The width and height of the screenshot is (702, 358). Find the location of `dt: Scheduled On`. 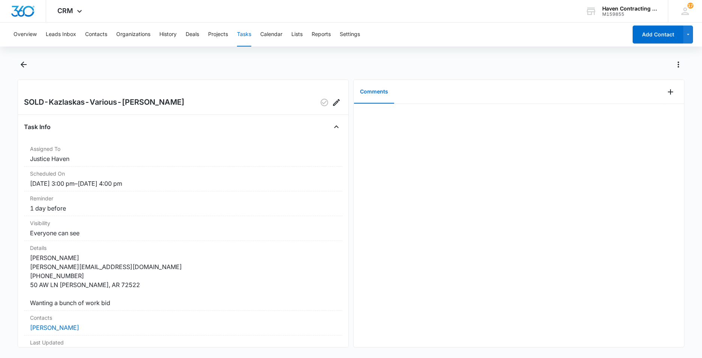

dt: Scheduled On is located at coordinates (183, 173).